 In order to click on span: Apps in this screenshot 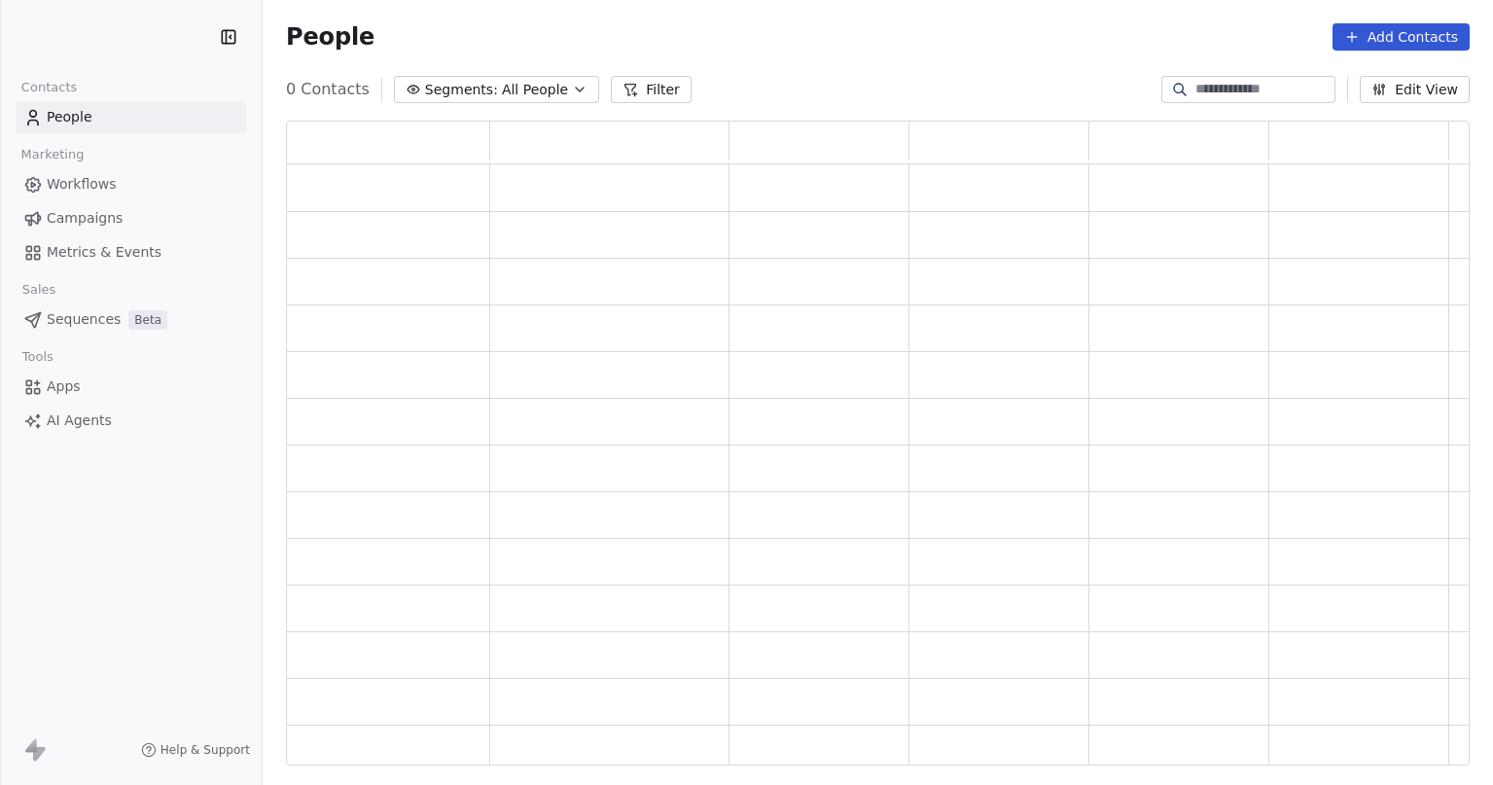, I will do `click(63, 386)`.